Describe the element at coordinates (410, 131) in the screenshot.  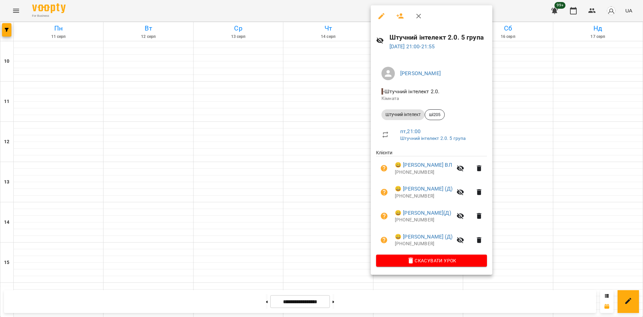
I see `a: пт , 21:00` at that location.